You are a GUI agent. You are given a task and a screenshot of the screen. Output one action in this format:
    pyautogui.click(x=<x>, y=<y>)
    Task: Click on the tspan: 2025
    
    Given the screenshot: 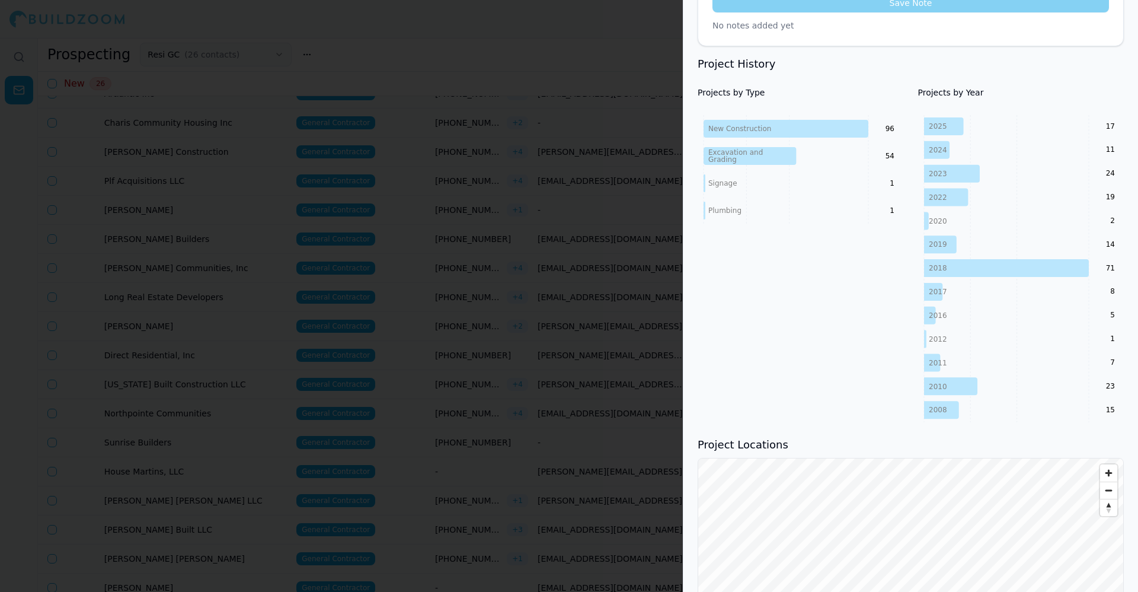 What is the action you would take?
    pyautogui.click(x=938, y=126)
    